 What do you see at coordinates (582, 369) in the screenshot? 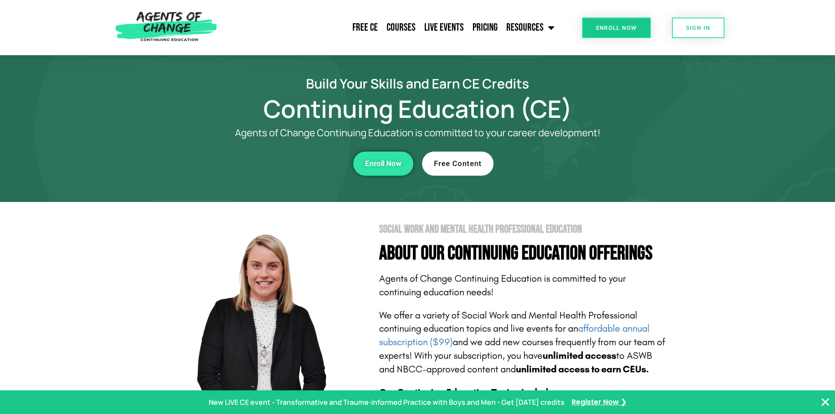
I see `b: unlimited access to earn CEUs.` at bounding box center [582, 369].